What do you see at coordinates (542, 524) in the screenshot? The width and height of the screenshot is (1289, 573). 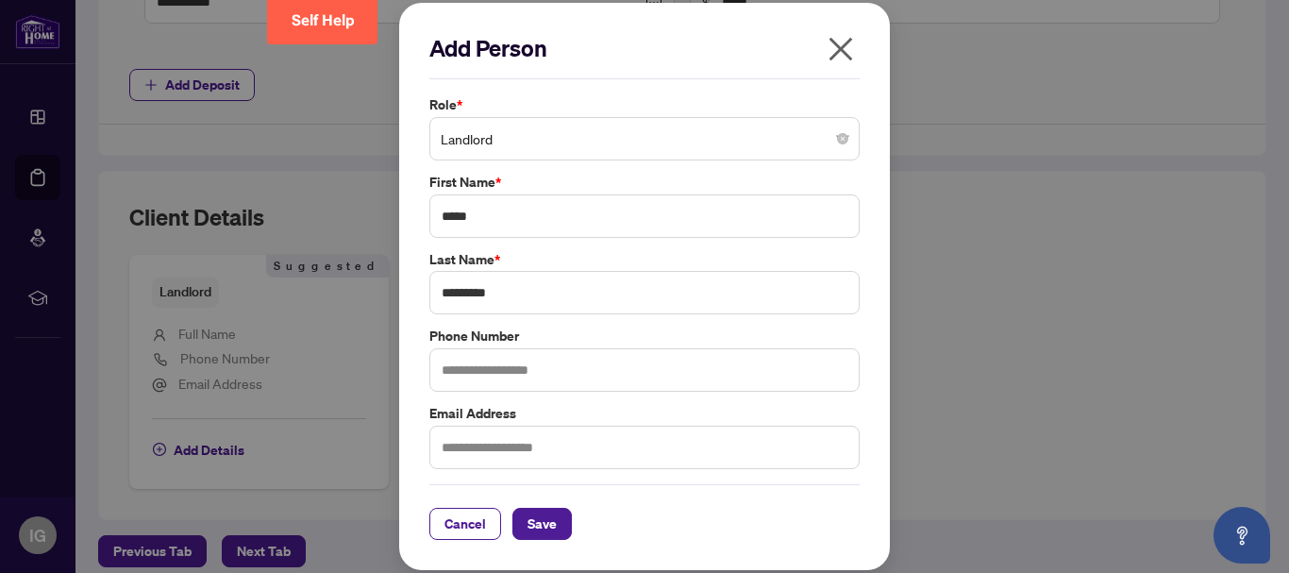 I see `span: Save` at bounding box center [542, 524].